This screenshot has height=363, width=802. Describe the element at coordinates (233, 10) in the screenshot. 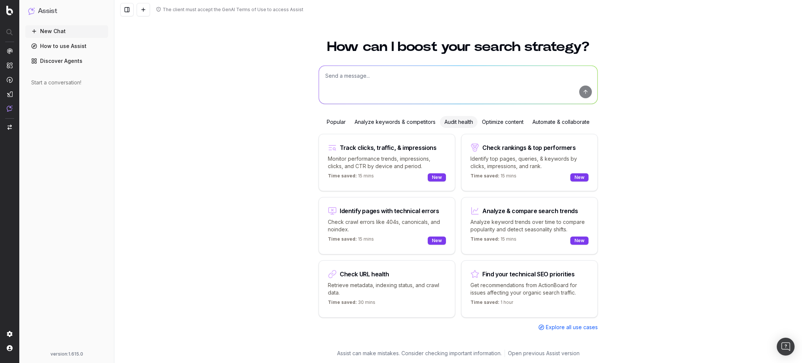

I see `div: The client must accept the GenAI Terms of Use to access Assist` at that location.